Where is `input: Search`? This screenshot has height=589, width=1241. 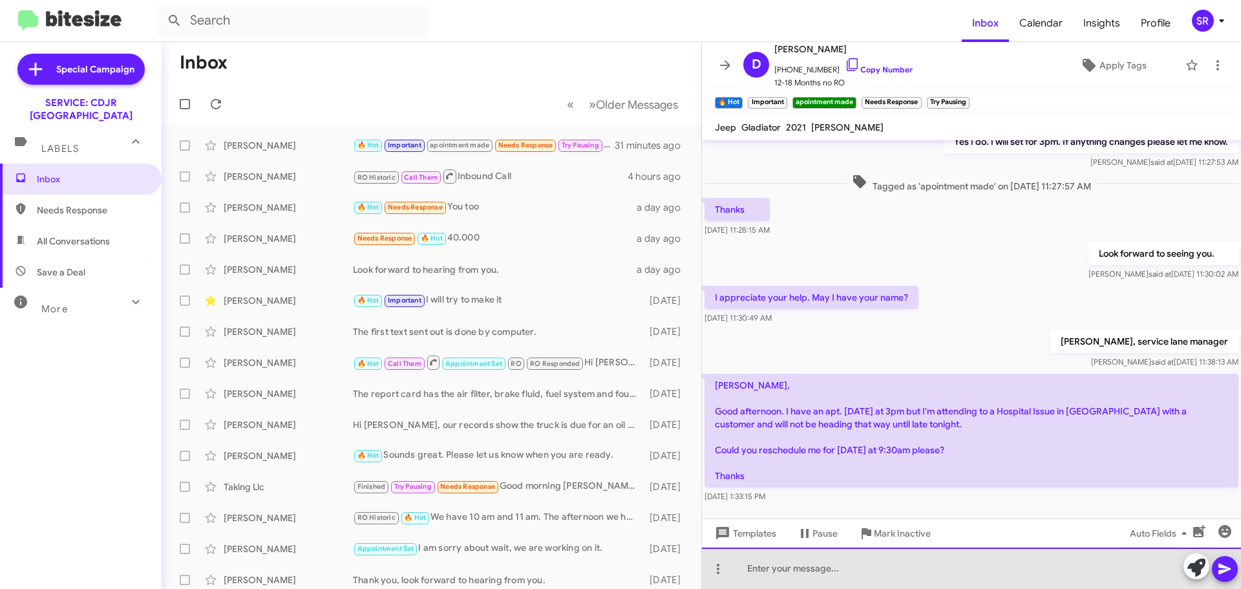
input: Search is located at coordinates (292, 21).